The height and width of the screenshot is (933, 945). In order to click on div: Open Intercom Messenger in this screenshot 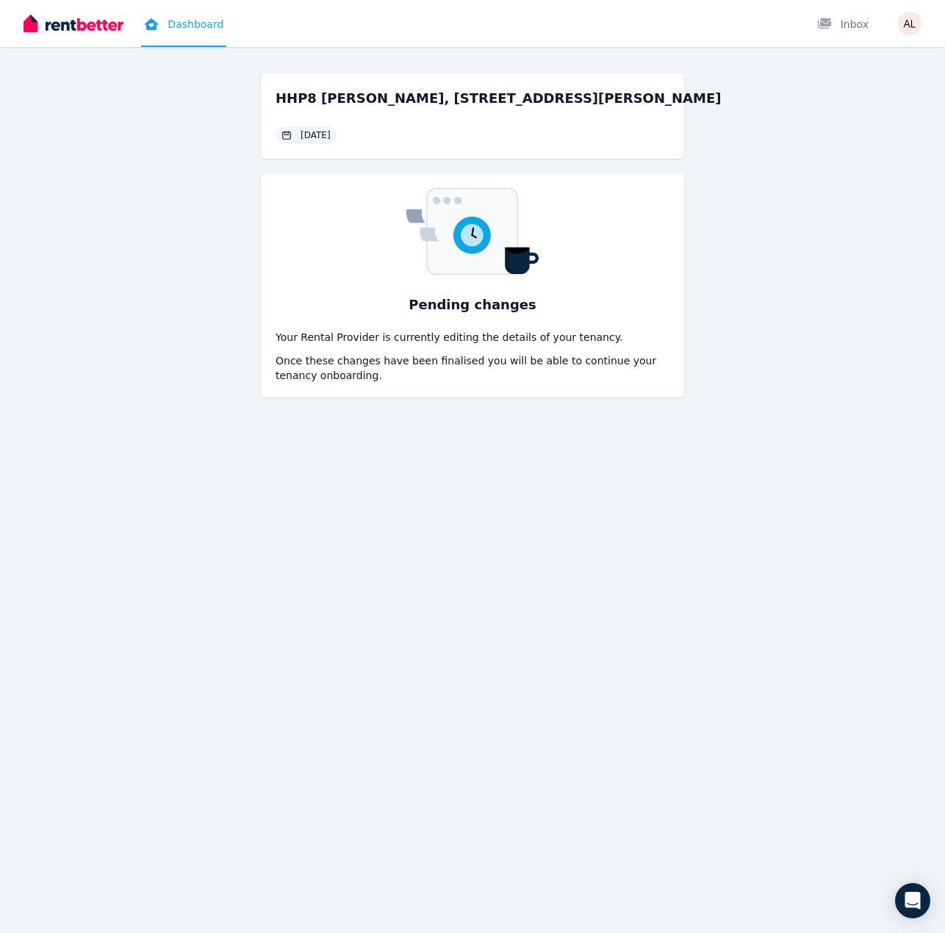, I will do `click(913, 901)`.